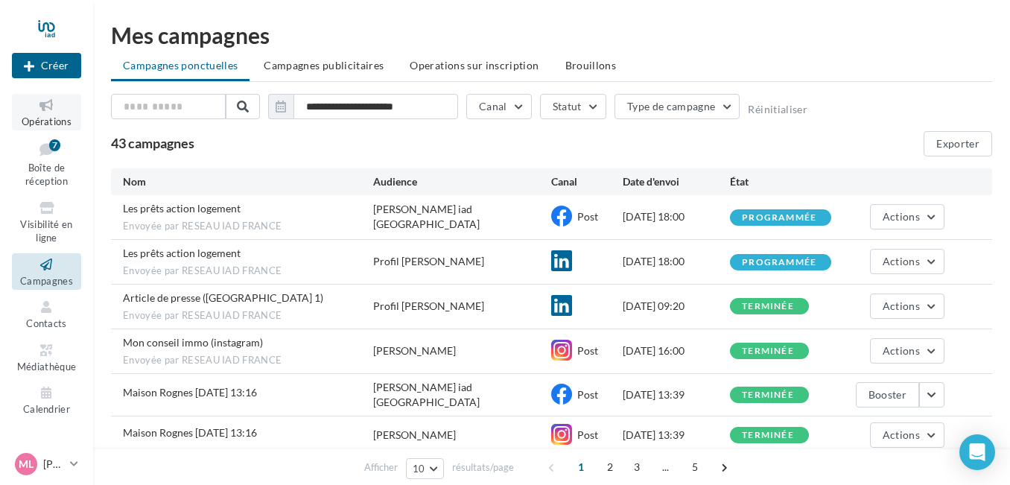 The image size is (1010, 485). Describe the element at coordinates (695, 467) in the screenshot. I see `span: 5` at that location.